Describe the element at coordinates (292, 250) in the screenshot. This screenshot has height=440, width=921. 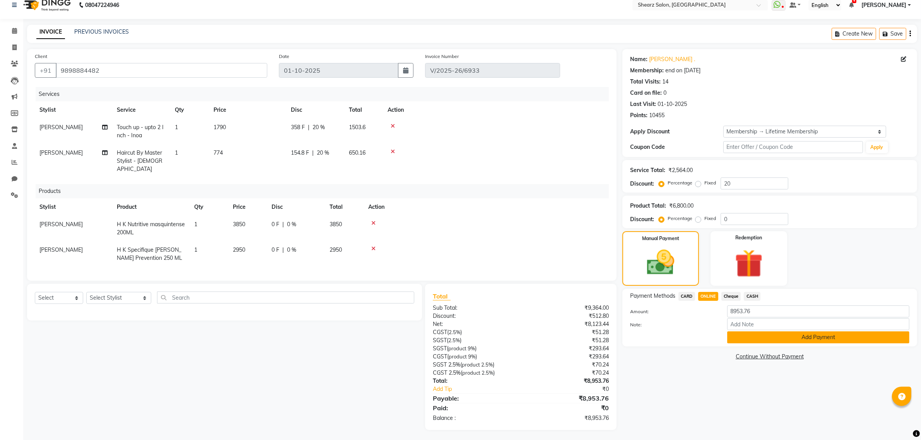
I see `span: 0 %` at that location.